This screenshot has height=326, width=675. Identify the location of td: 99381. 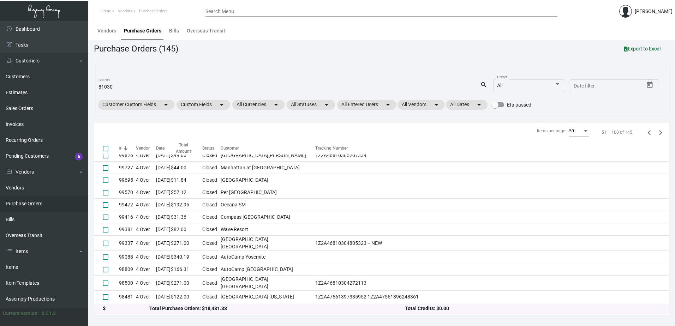
(127, 229).